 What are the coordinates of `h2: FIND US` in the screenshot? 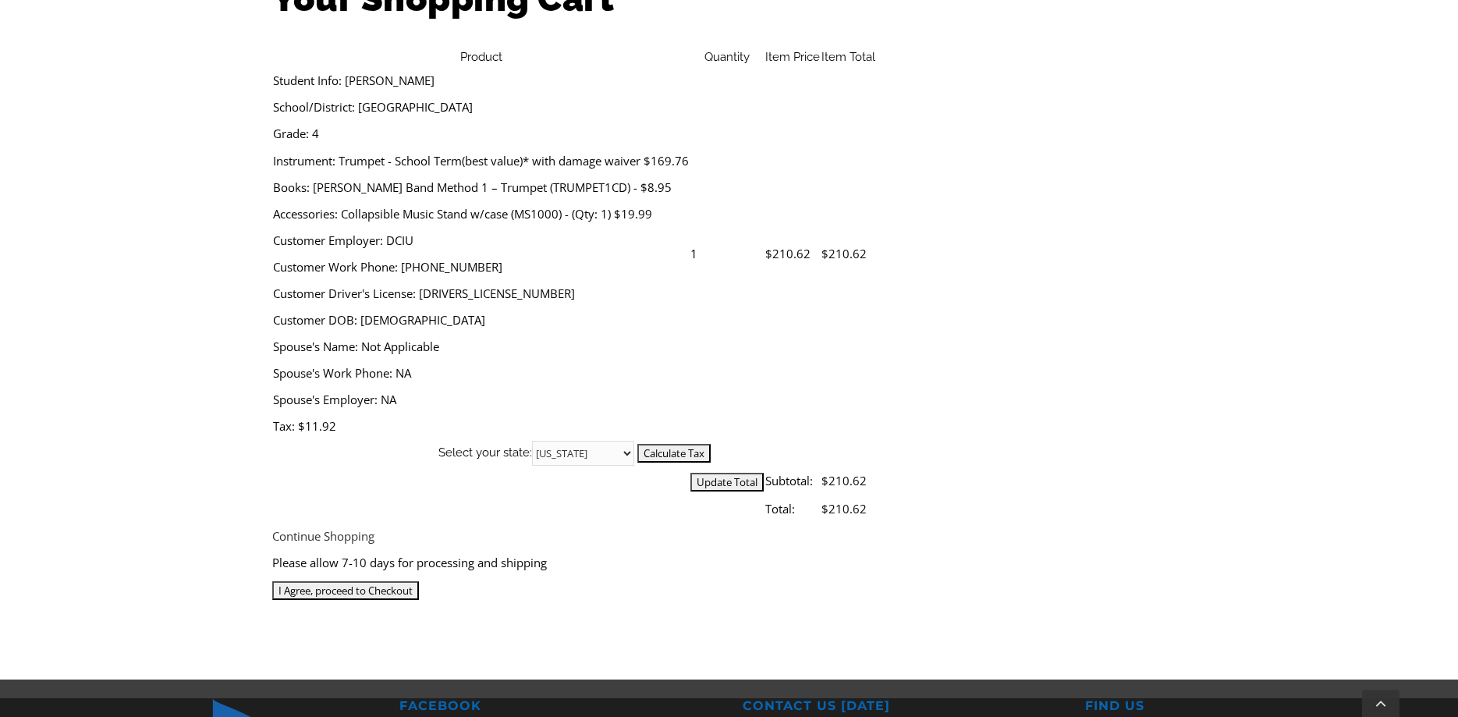 It's located at (1242, 706).